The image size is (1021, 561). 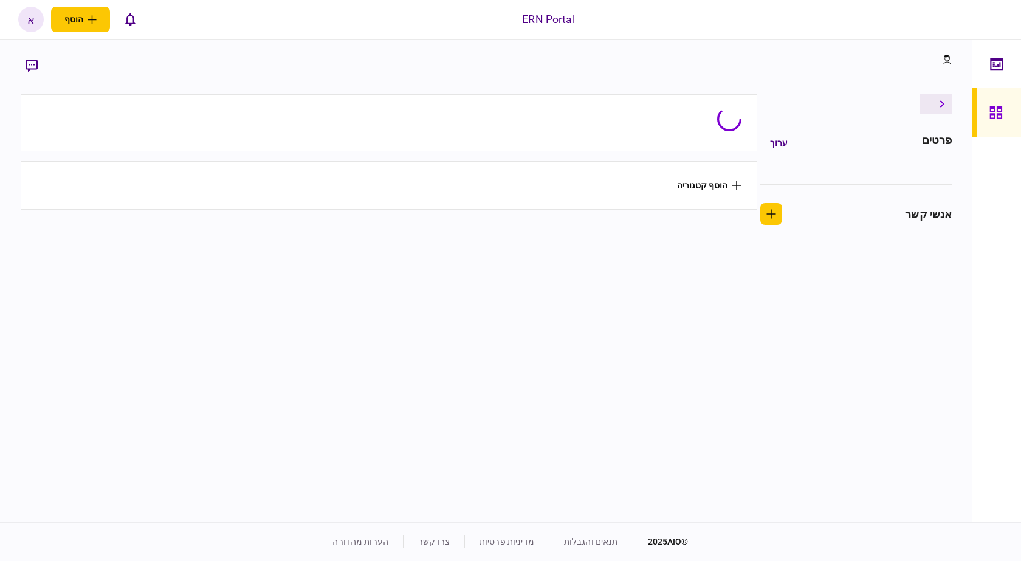 What do you see at coordinates (548, 19) in the screenshot?
I see `div: ERN Portal` at bounding box center [548, 19].